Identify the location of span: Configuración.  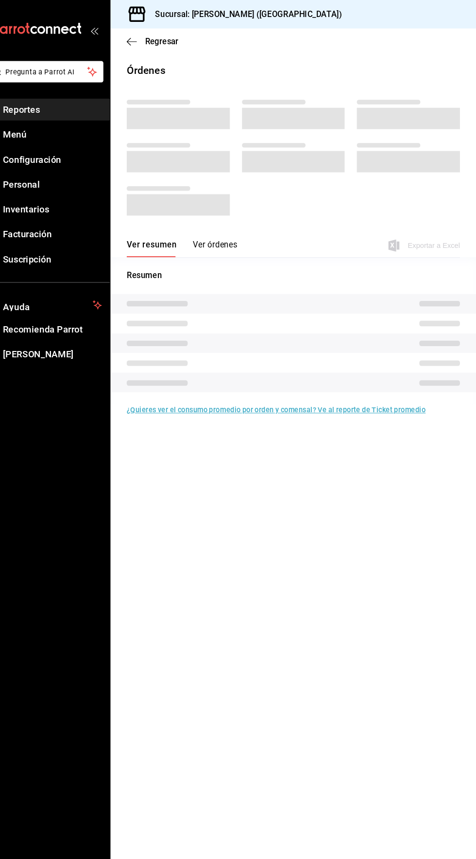
(70, 152).